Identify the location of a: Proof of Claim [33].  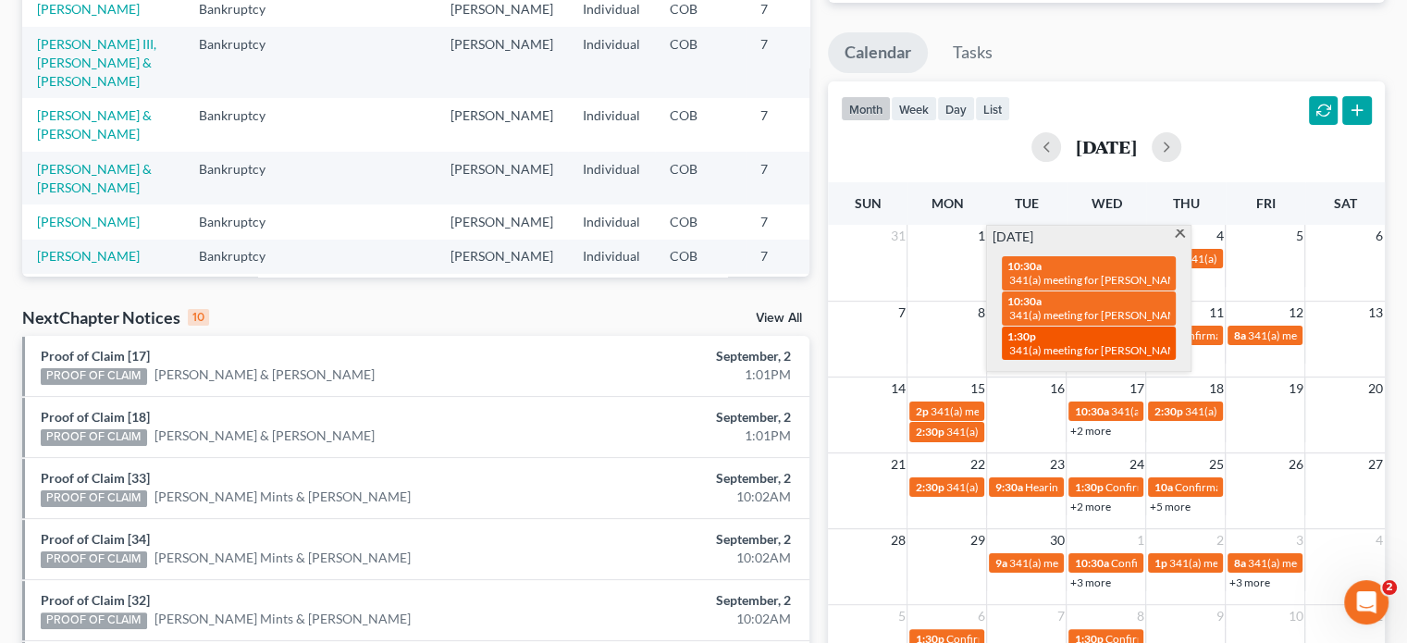
(95, 477).